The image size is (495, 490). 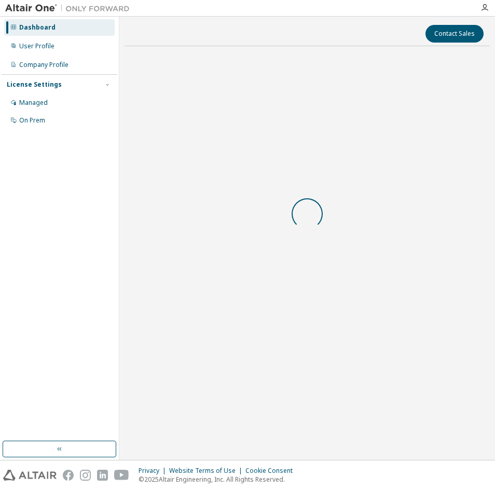 What do you see at coordinates (44, 65) in the screenshot?
I see `div: Company Profile` at bounding box center [44, 65].